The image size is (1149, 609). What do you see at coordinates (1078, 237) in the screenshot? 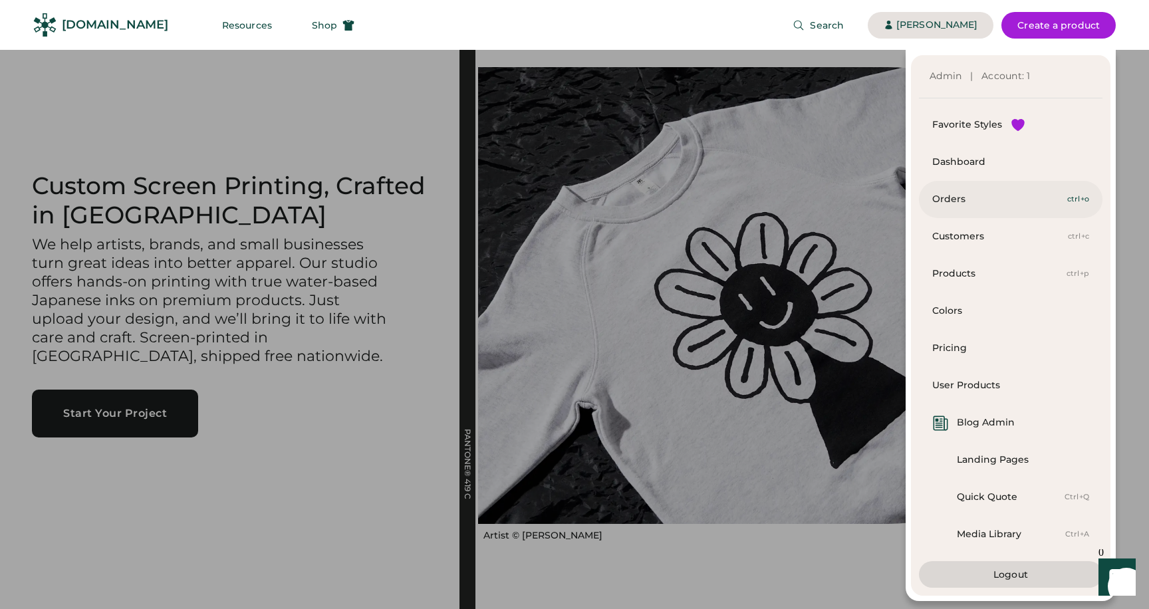
I see `div: ctrl+c` at bounding box center [1078, 237].